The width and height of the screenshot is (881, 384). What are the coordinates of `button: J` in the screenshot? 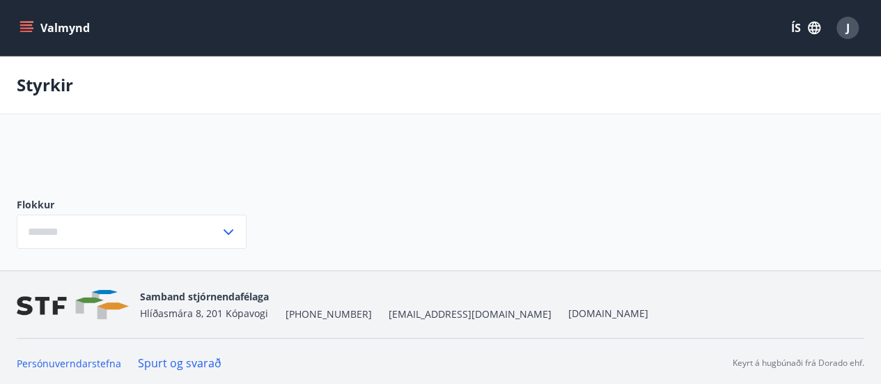 It's located at (848, 28).